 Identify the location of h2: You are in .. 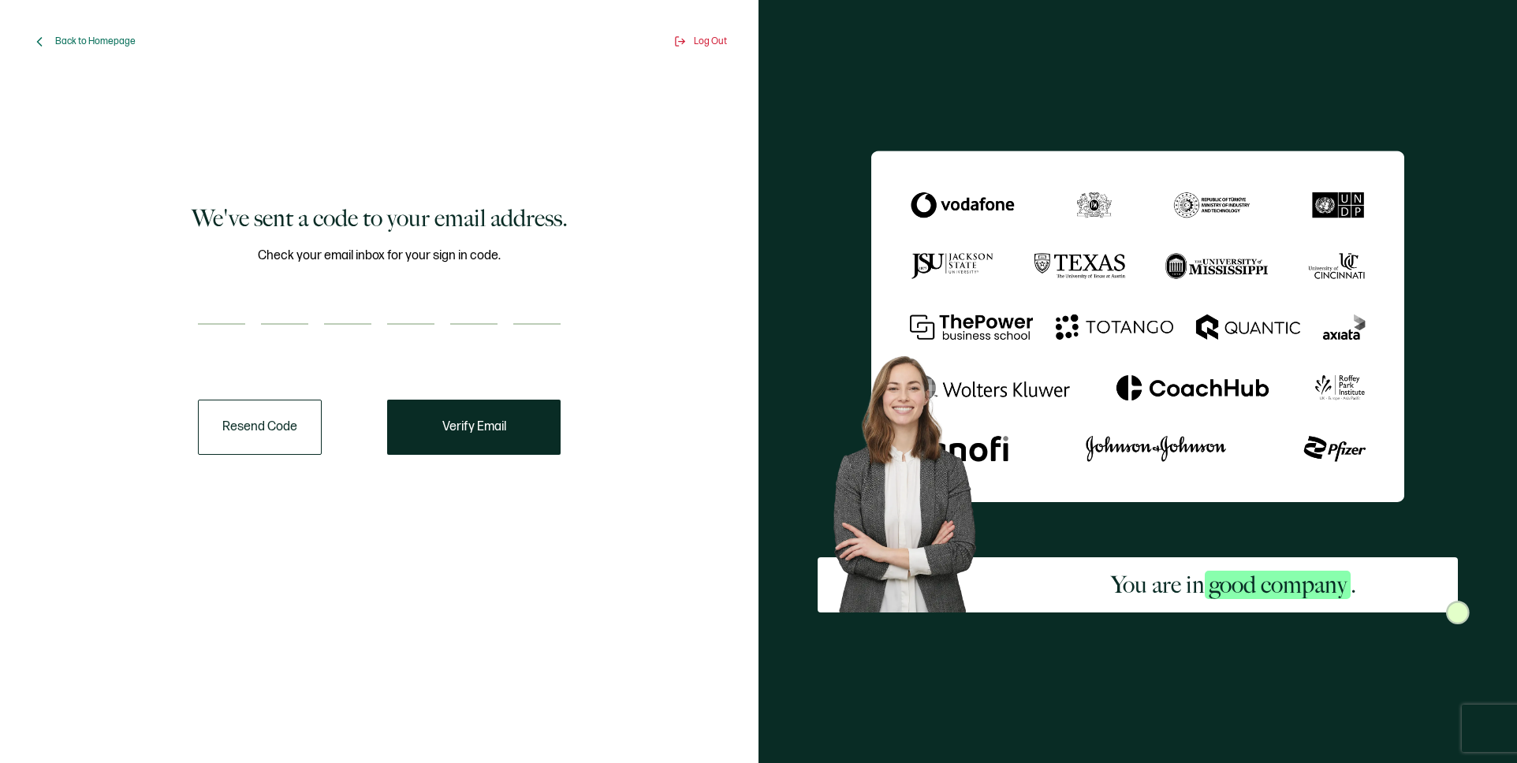
(1233, 585).